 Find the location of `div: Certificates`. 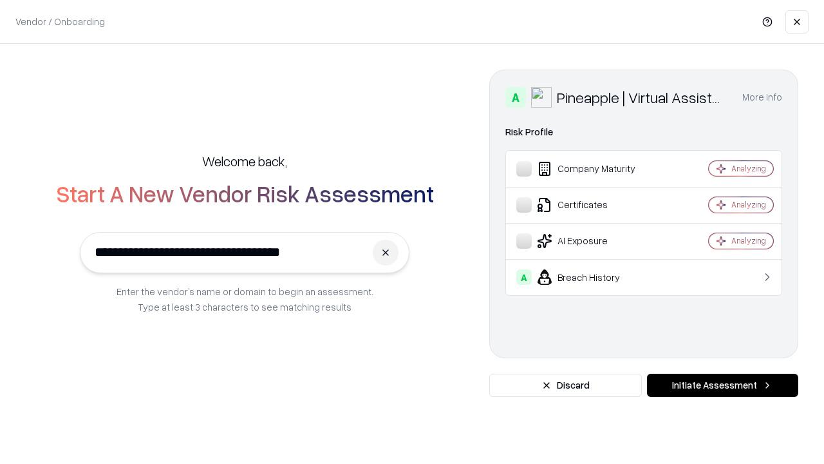

div: Certificates is located at coordinates (593, 205).